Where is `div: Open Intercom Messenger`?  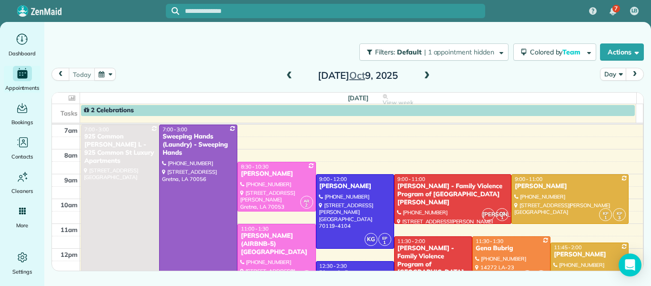 div: Open Intercom Messenger is located at coordinates (630, 265).